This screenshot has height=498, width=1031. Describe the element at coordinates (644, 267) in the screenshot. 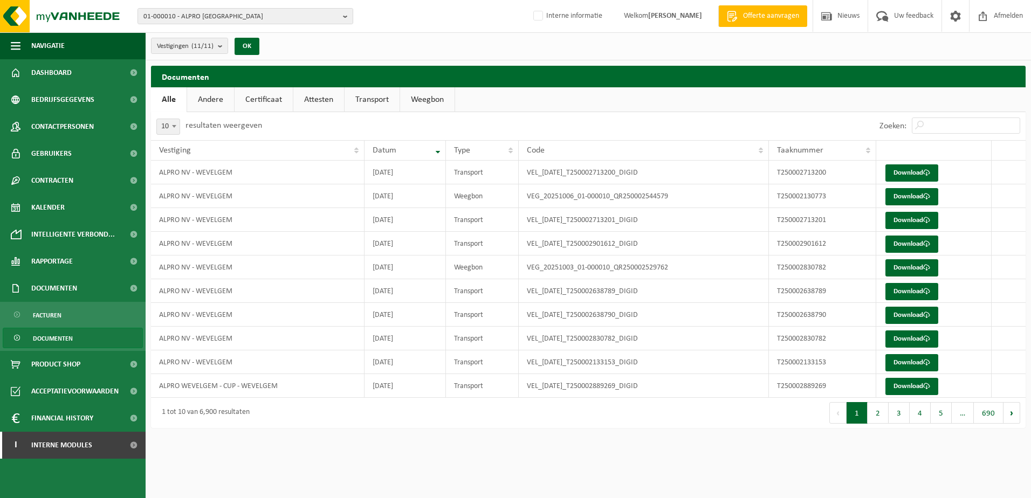

I see `td: VEG_20251003_01-000010_QR250002529762` at that location.